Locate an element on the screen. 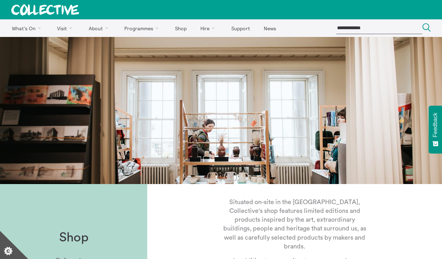  h1: Shop is located at coordinates (74, 238).